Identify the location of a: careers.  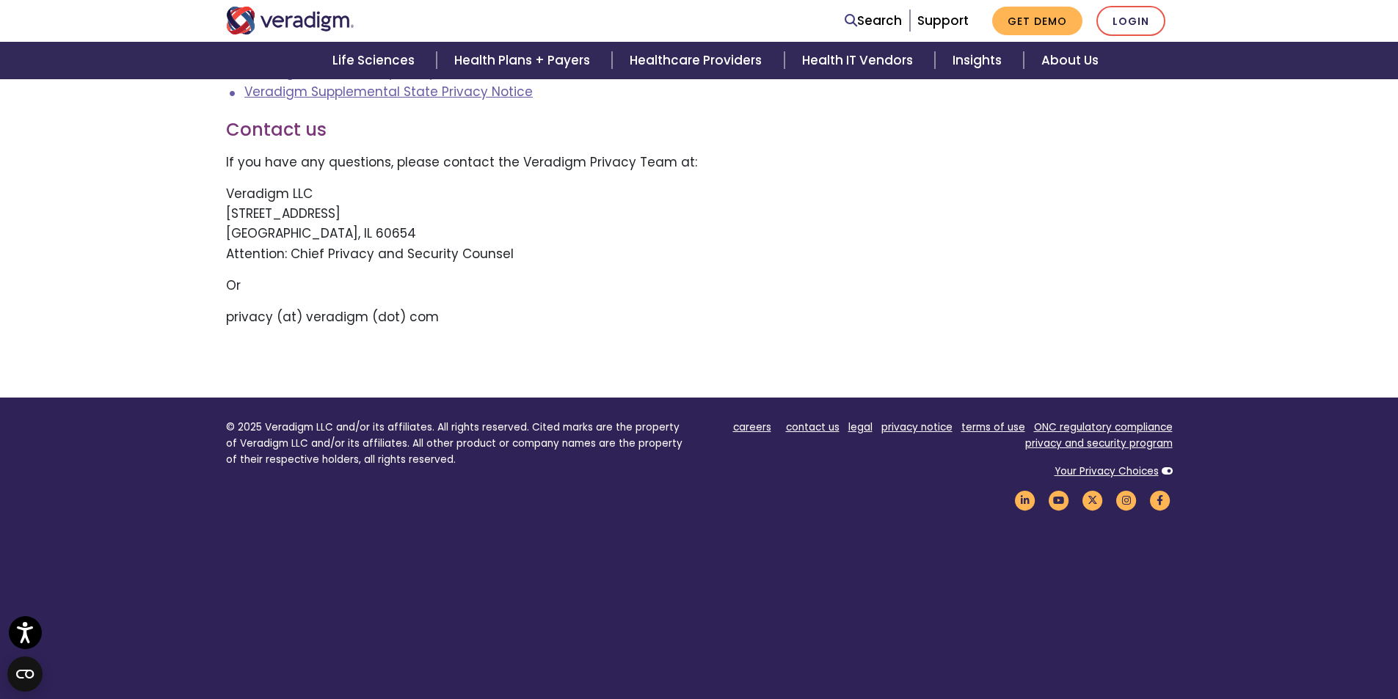
(752, 427).